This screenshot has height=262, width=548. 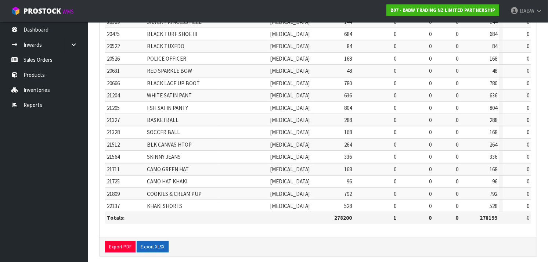 I want to click on strong: Totals:, so click(x=116, y=217).